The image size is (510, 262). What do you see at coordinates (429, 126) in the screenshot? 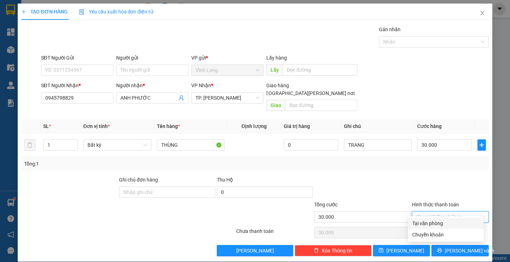
I see `span: Cước hàng` at bounding box center [429, 126].